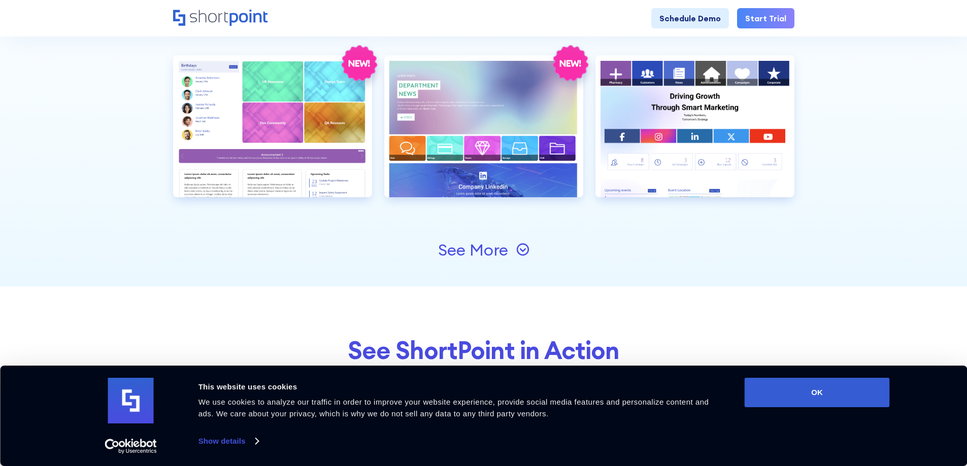 The height and width of the screenshot is (466, 967). Describe the element at coordinates (272, 134) in the screenshot. I see `a: Knowledge Portal 2` at that location.